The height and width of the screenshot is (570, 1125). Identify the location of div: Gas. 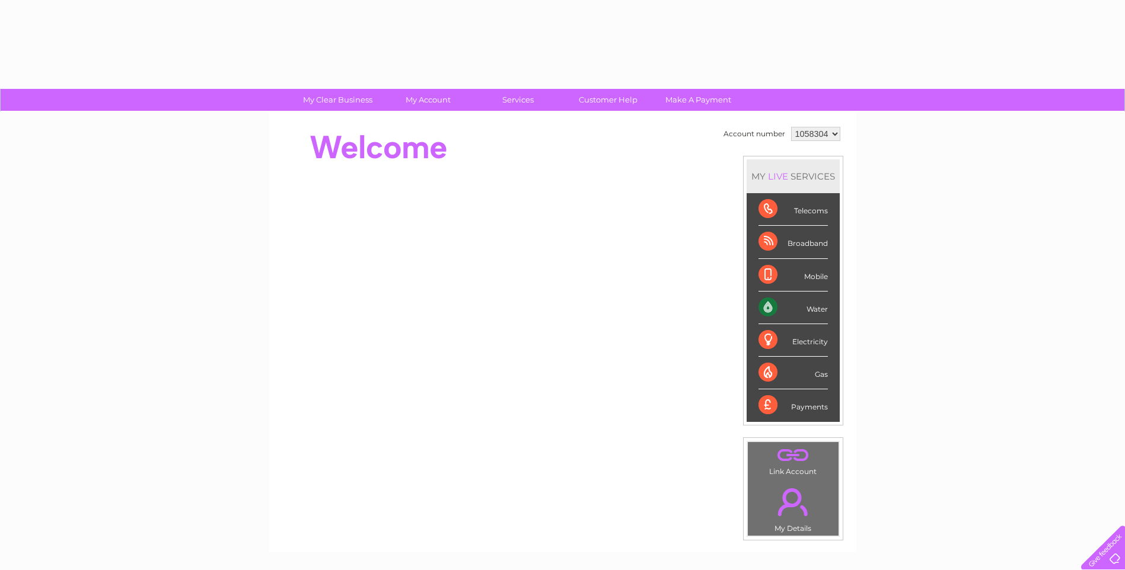
(793, 373).